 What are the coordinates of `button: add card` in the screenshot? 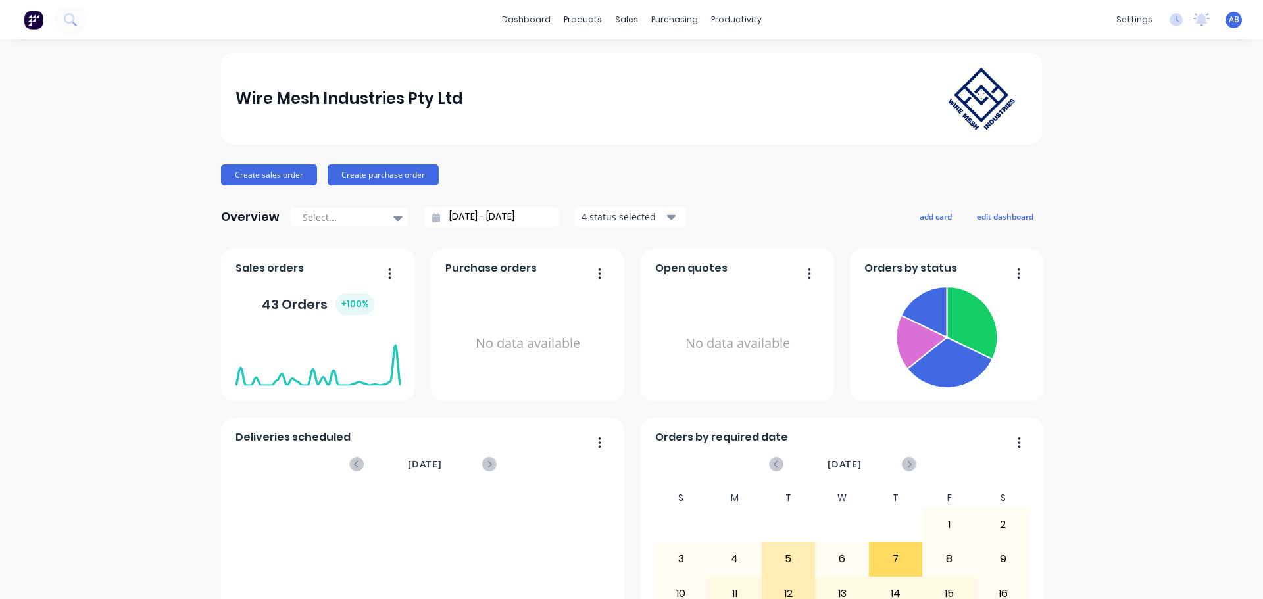 It's located at (935, 216).